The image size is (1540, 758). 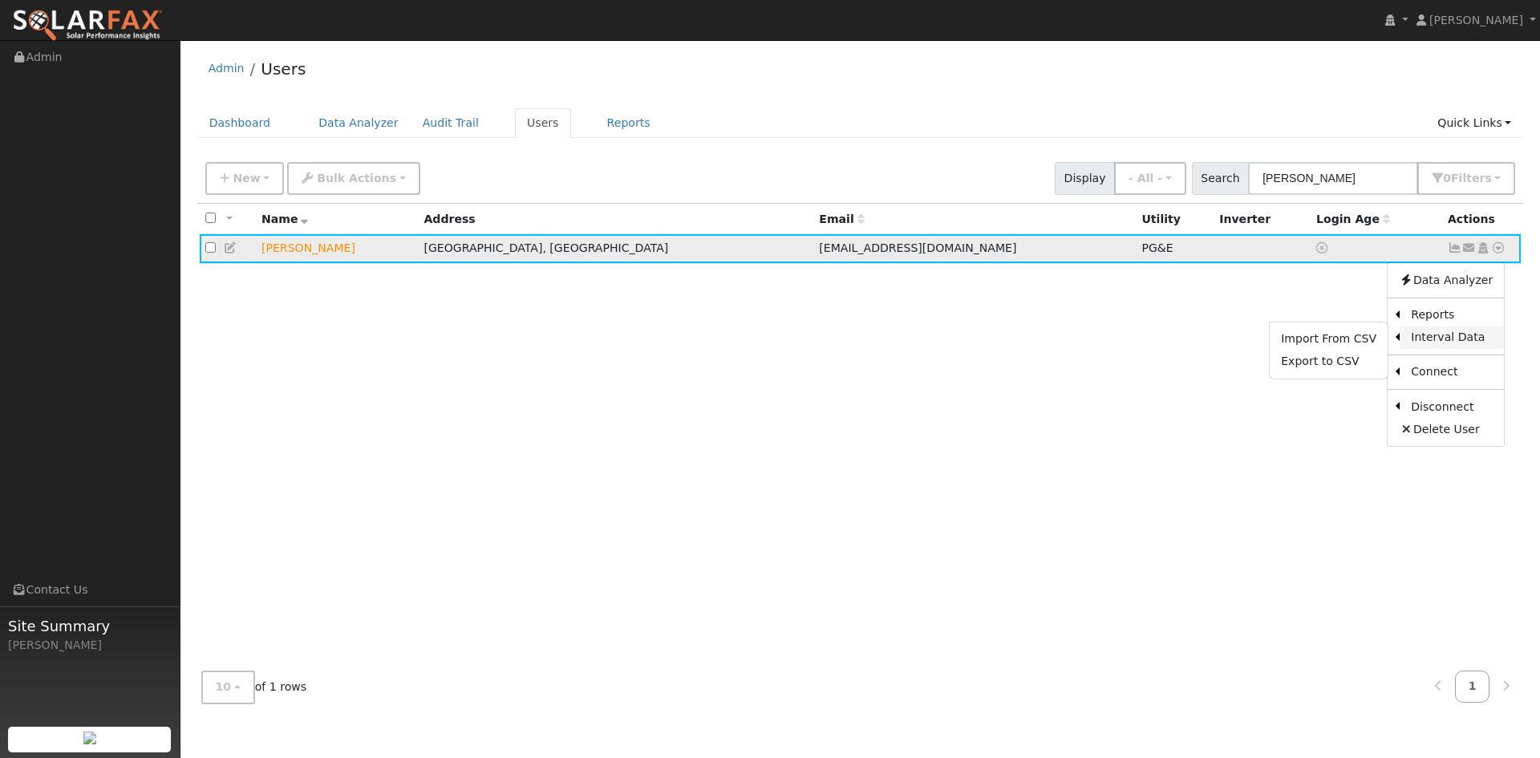 I want to click on span: Display, so click(x=1085, y=178).